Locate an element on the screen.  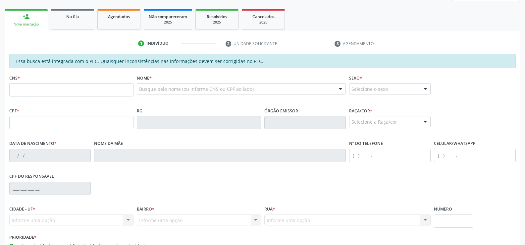
span: Cancelados is located at coordinates (263, 17).